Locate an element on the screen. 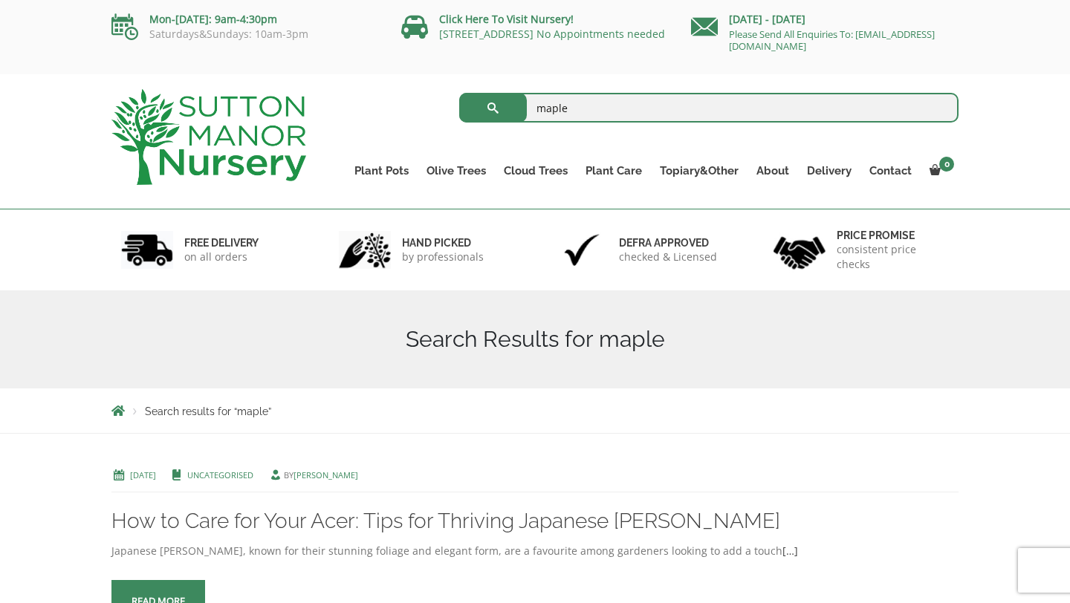 This screenshot has width=1070, height=603. a: Contact is located at coordinates (890, 171).